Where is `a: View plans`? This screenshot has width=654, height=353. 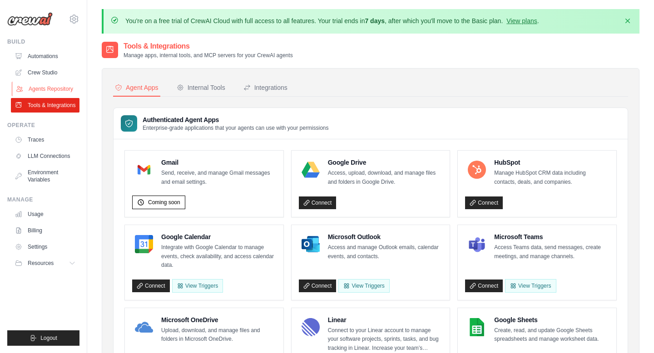 a: View plans is located at coordinates (521, 21).